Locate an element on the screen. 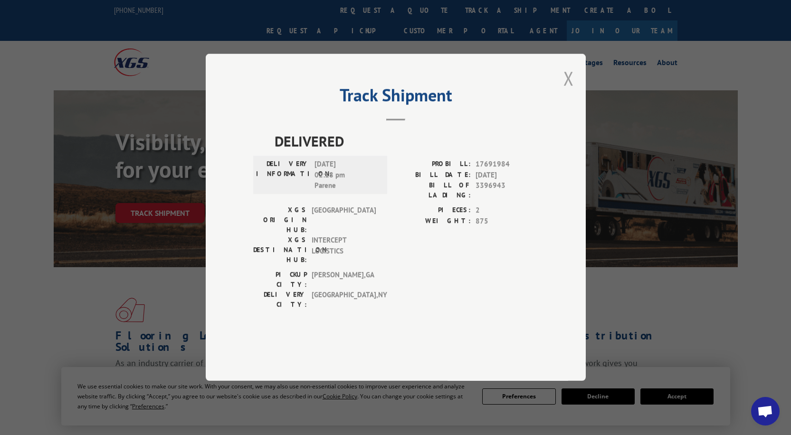 This screenshot has height=435, width=791. span: 3396943 is located at coordinates (507, 191).